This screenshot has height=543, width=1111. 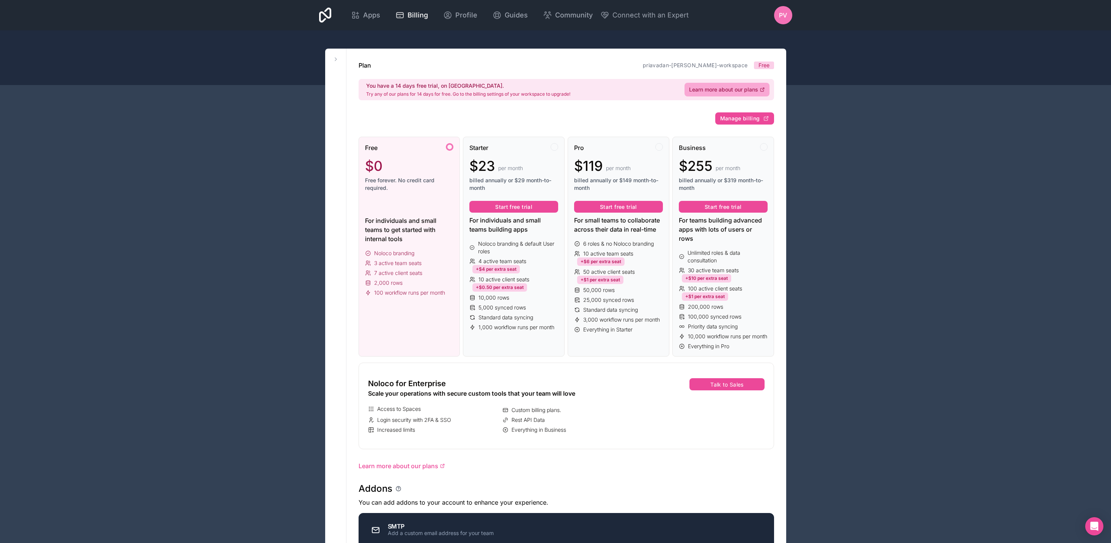 What do you see at coordinates (714, 270) in the screenshot?
I see `span: 30 active team seats` at bounding box center [714, 270].